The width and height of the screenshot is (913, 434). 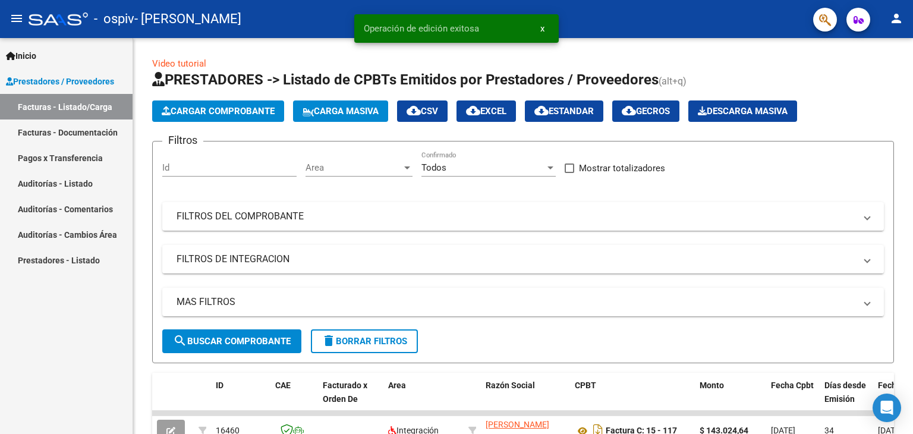 I want to click on span: - ospiv, so click(x=114, y=19).